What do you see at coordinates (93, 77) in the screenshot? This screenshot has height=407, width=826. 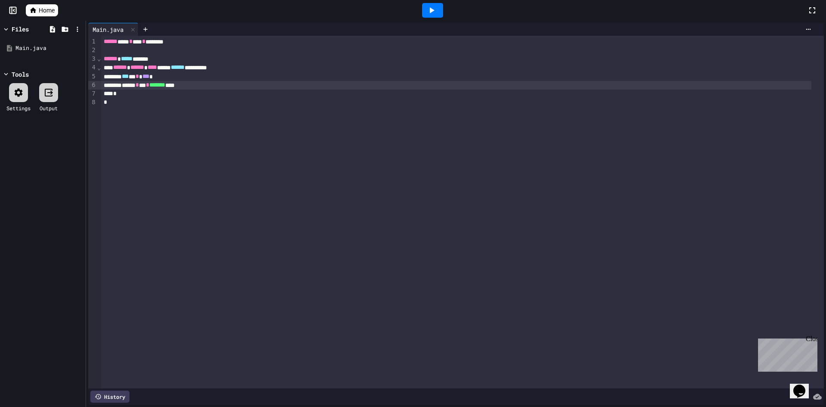 I see `div: 5` at bounding box center [93, 77].